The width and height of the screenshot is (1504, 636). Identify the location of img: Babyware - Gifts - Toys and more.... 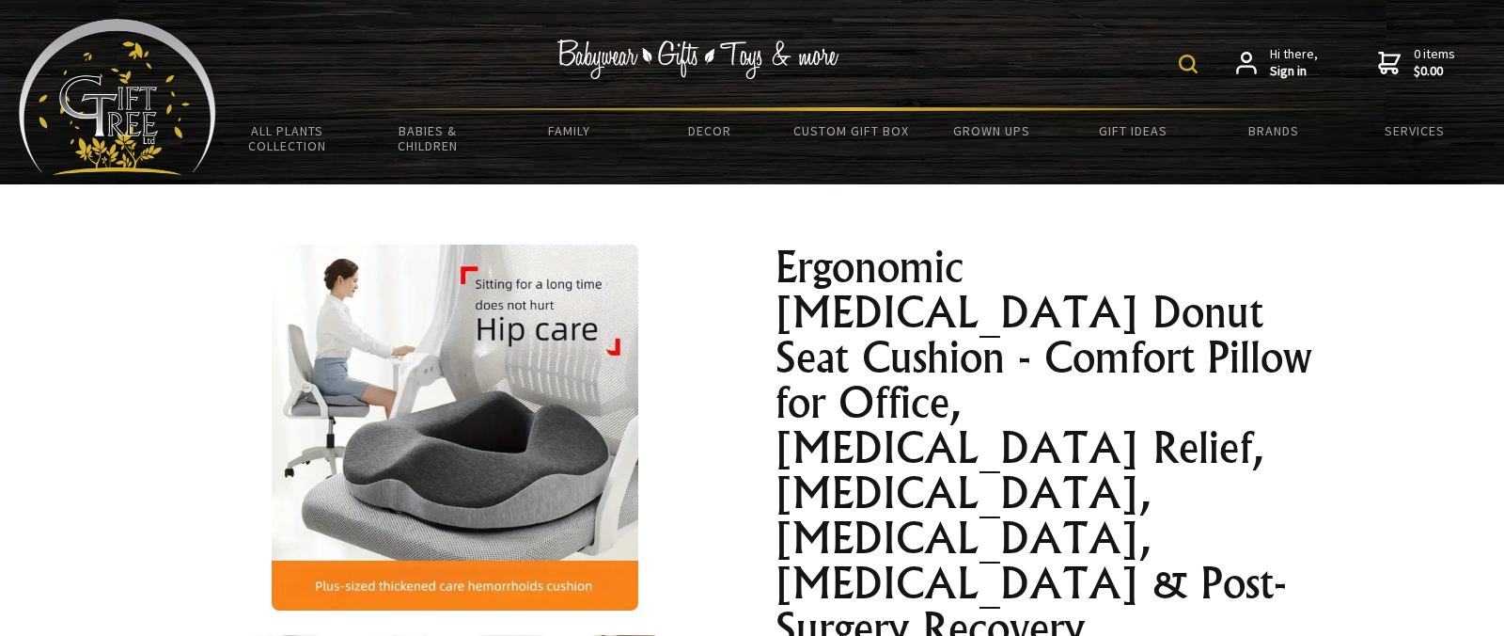
(118, 97).